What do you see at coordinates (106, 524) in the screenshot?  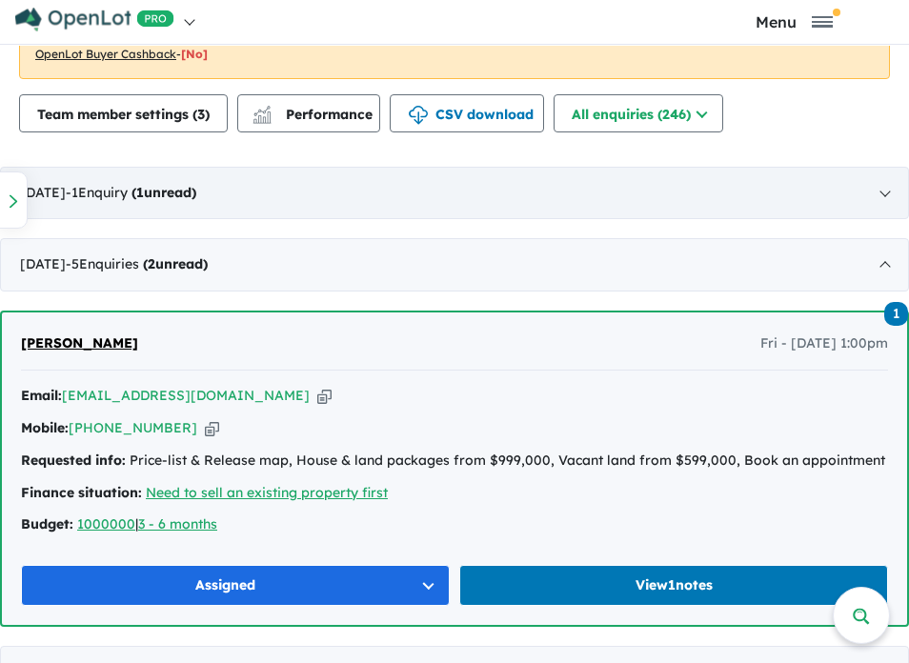 I see `a: 1000000` at bounding box center [106, 524].